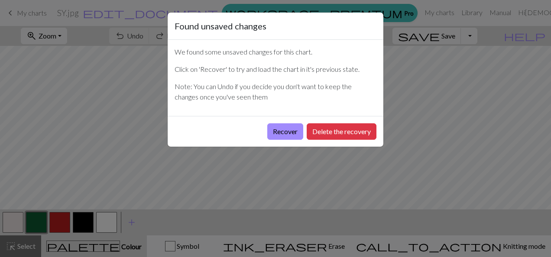 This screenshot has height=257, width=551. I want to click on h5: Found unsaved changes, so click(221, 26).